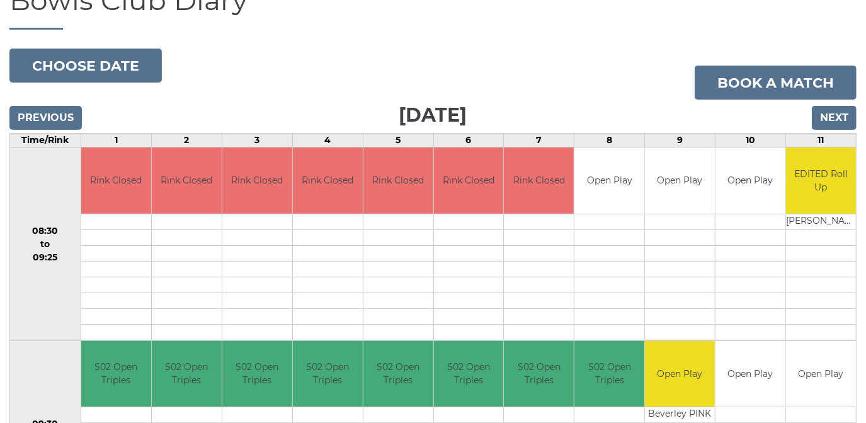  I want to click on td: 5, so click(398, 140).